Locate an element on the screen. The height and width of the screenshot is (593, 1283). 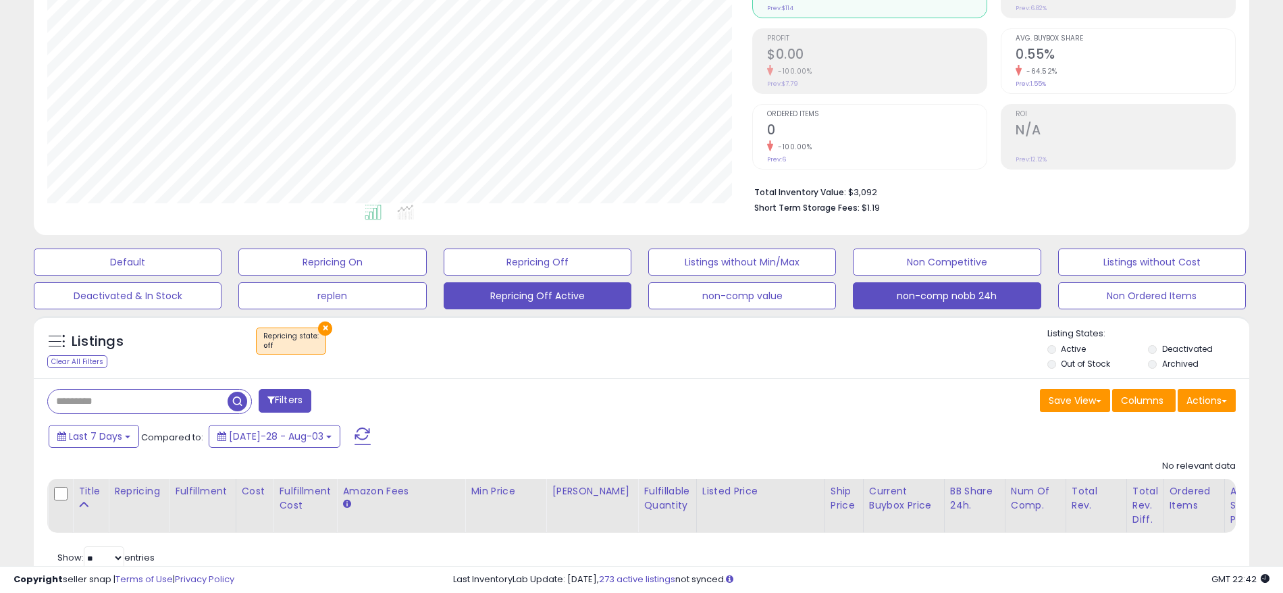
button: Filters is located at coordinates (285, 400).